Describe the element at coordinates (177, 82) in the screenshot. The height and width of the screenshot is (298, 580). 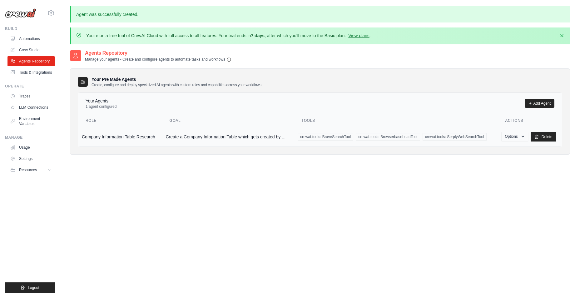
I see `h3: Your Pre Made Agents` at that location.